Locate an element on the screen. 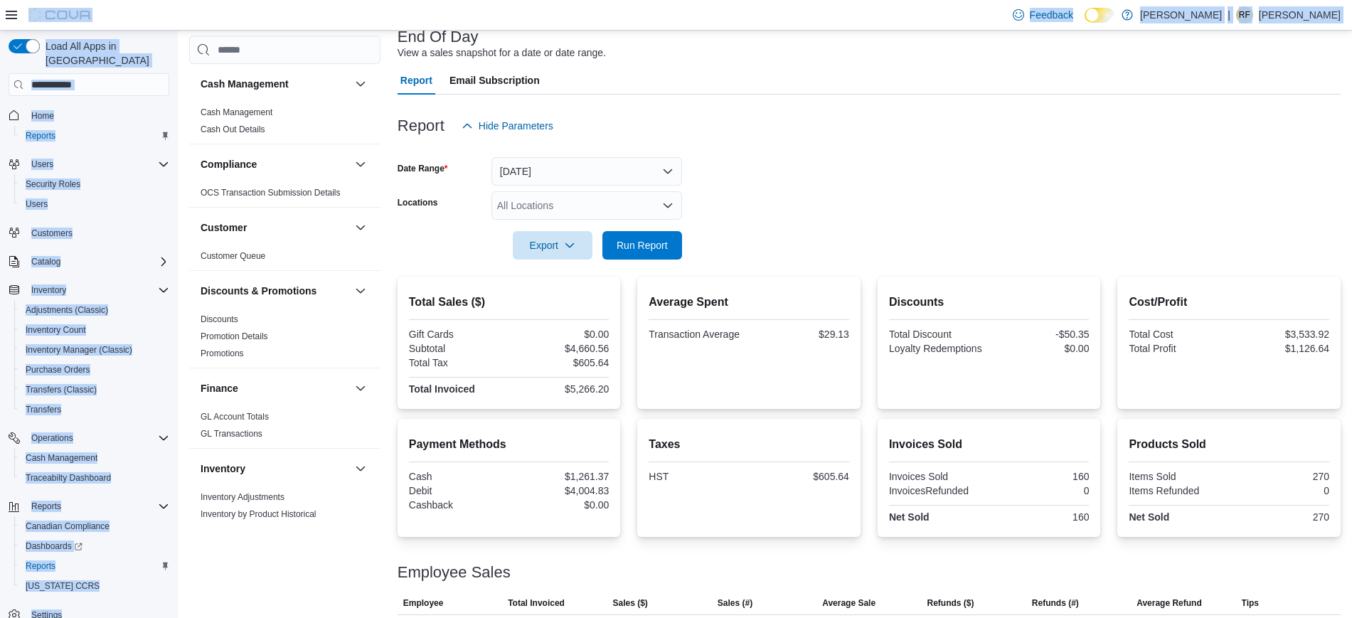 Image resolution: width=1352 pixels, height=618 pixels. button: Purchase Orders is located at coordinates (95, 370).